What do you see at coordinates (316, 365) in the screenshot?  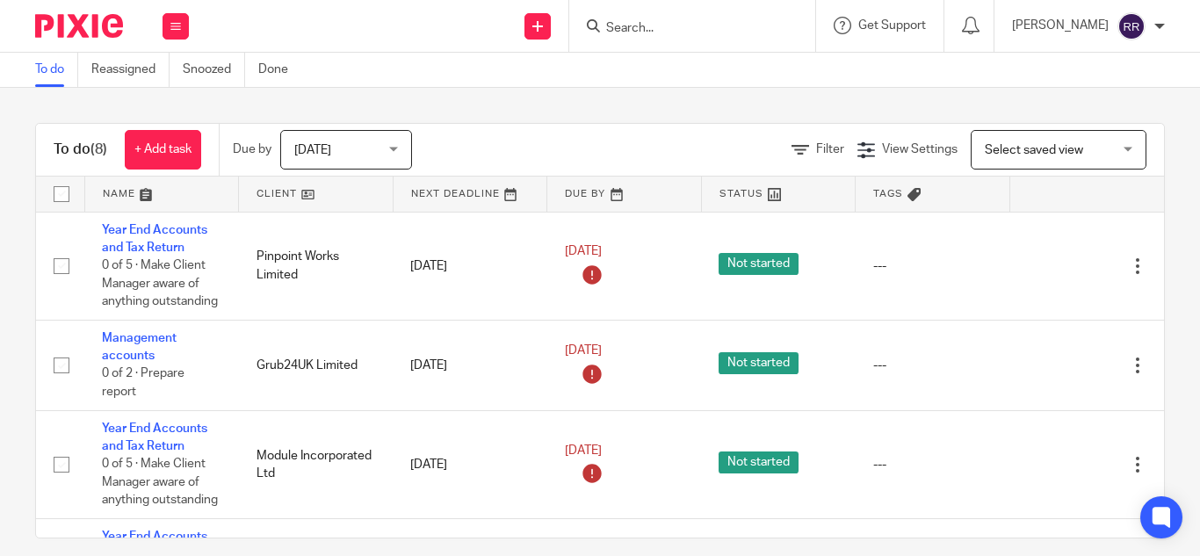 I see `td: Grub24UK Limited` at bounding box center [316, 365].